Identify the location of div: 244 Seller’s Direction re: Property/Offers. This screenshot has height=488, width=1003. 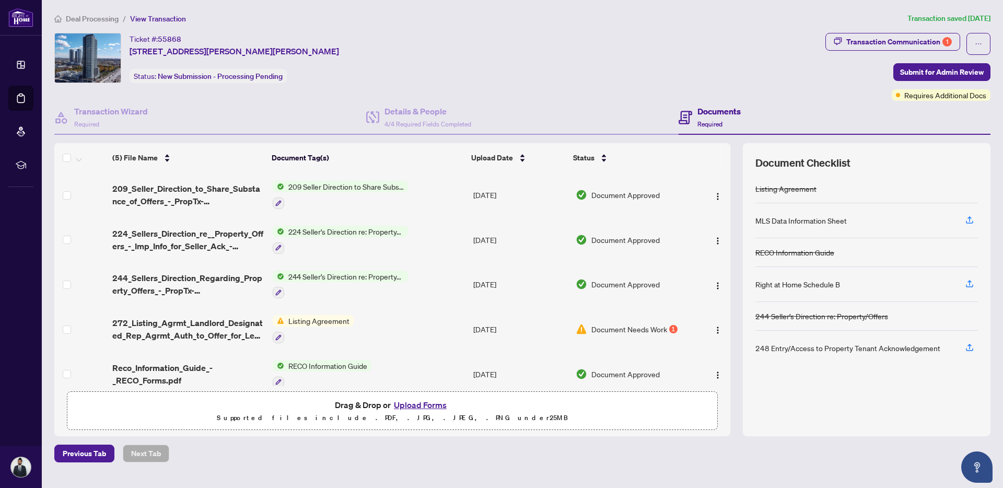
(822, 316).